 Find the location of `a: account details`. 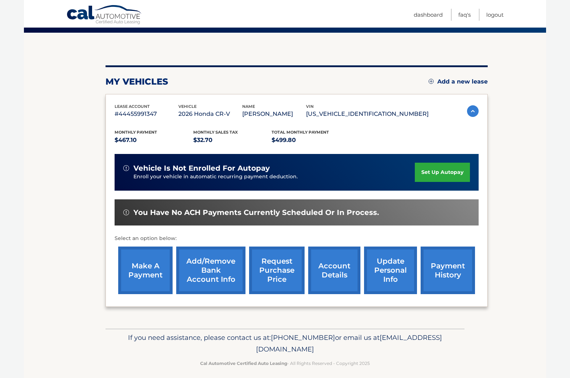

a: account details is located at coordinates (334, 270).